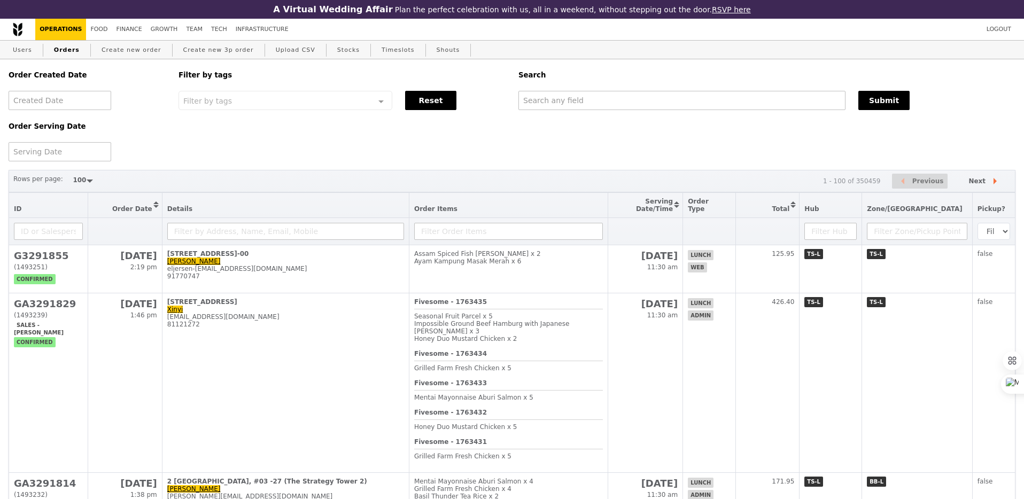 The height and width of the screenshot is (499, 1024). What do you see at coordinates (48, 255) in the screenshot?
I see `h2: G3291855` at bounding box center [48, 255].